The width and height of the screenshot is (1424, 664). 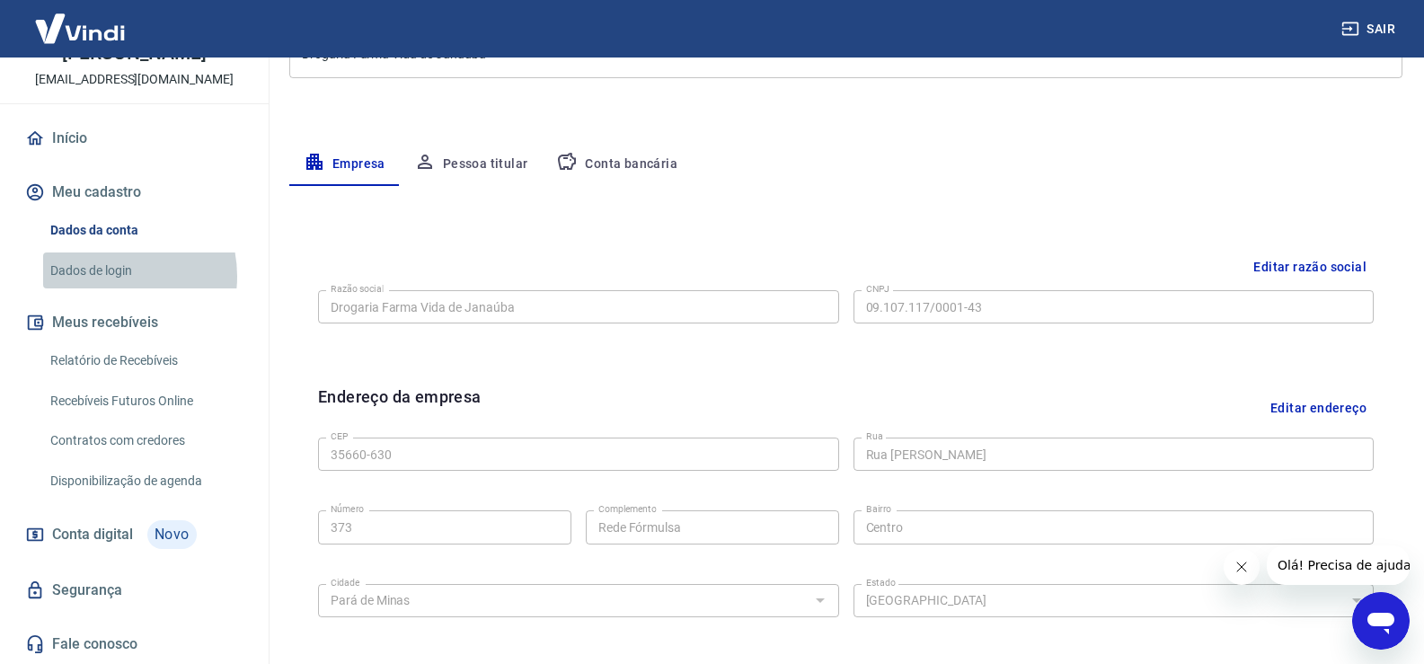 What do you see at coordinates (345, 582) in the screenshot?
I see `label: Cidade` at bounding box center [345, 582].